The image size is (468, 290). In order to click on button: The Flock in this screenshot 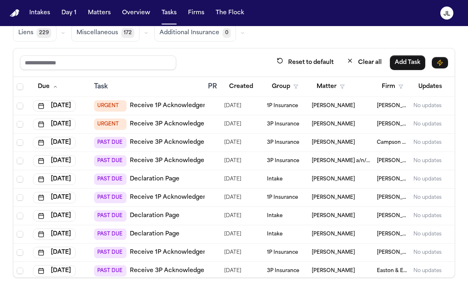, I will do `click(230, 13)`.